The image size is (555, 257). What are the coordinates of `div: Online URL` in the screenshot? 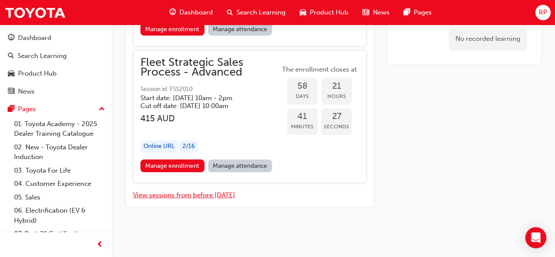 It's located at (159, 146).